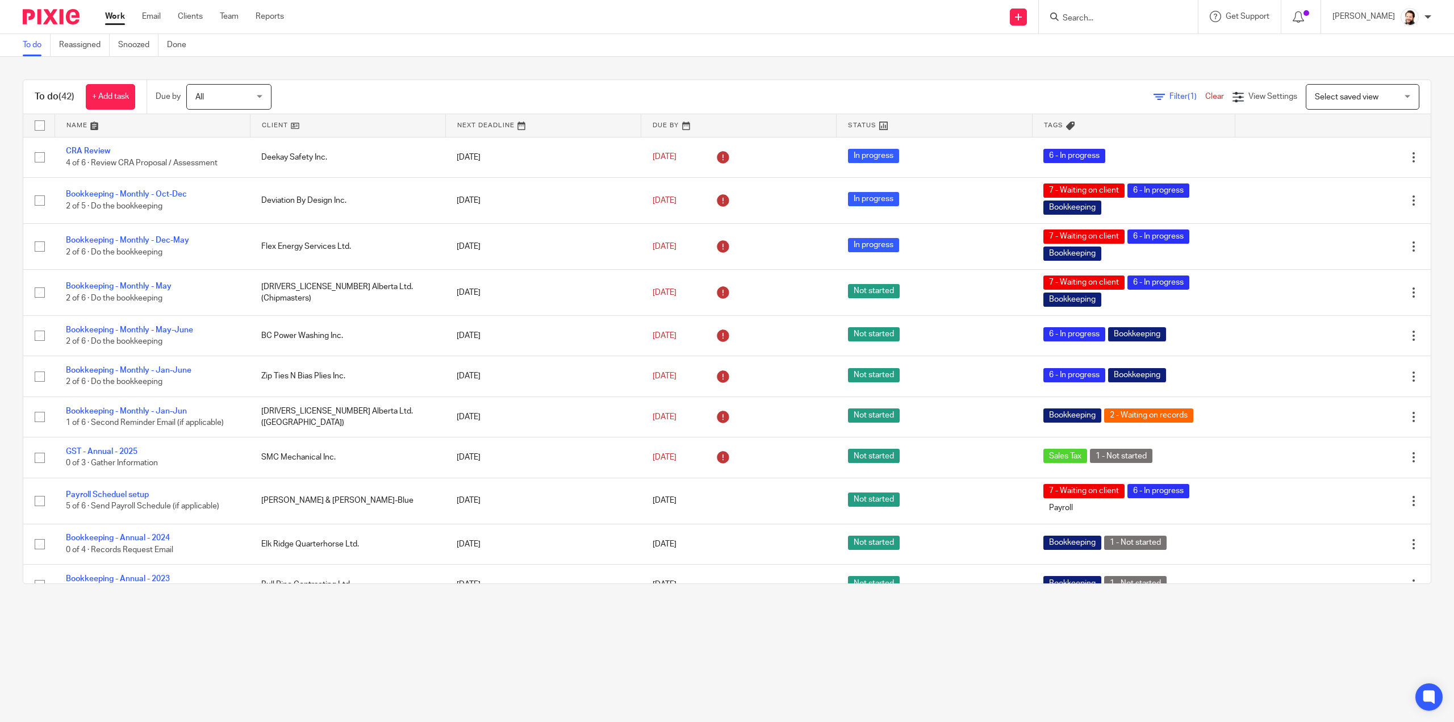 This screenshot has width=1454, height=722. Describe the element at coordinates (1061, 508) in the screenshot. I see `span: Payroll` at that location.